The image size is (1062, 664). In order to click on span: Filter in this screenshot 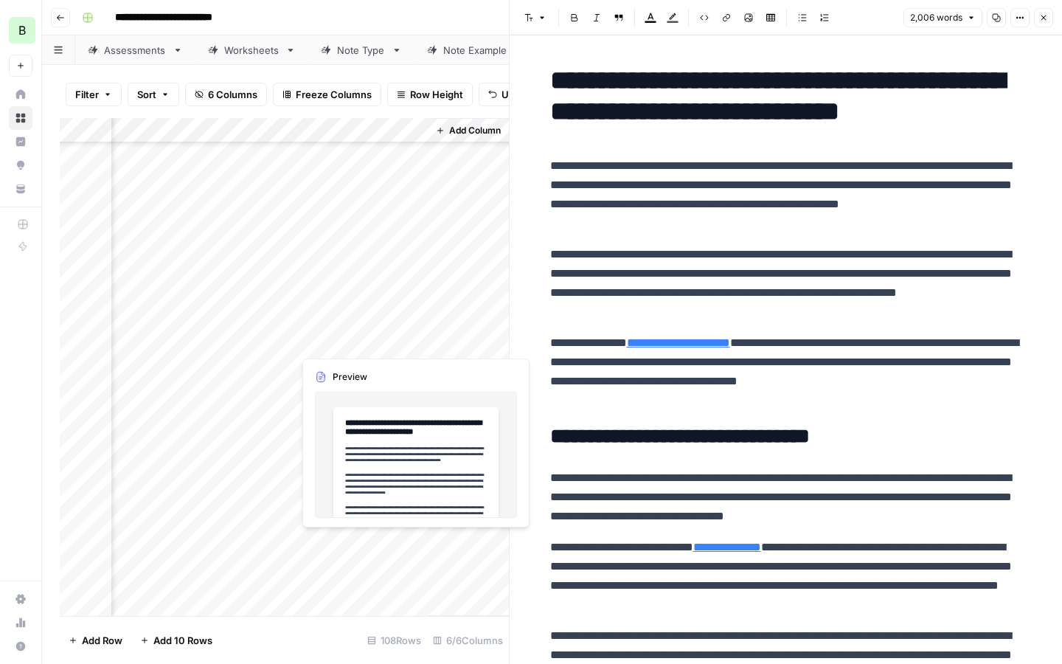, I will do `click(87, 94)`.